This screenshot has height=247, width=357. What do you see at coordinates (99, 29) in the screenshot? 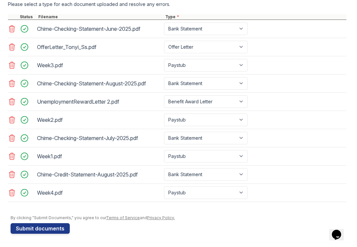
I see `div: Chime-Checking-Statement-June-2025.pdf` at bounding box center [99, 29].